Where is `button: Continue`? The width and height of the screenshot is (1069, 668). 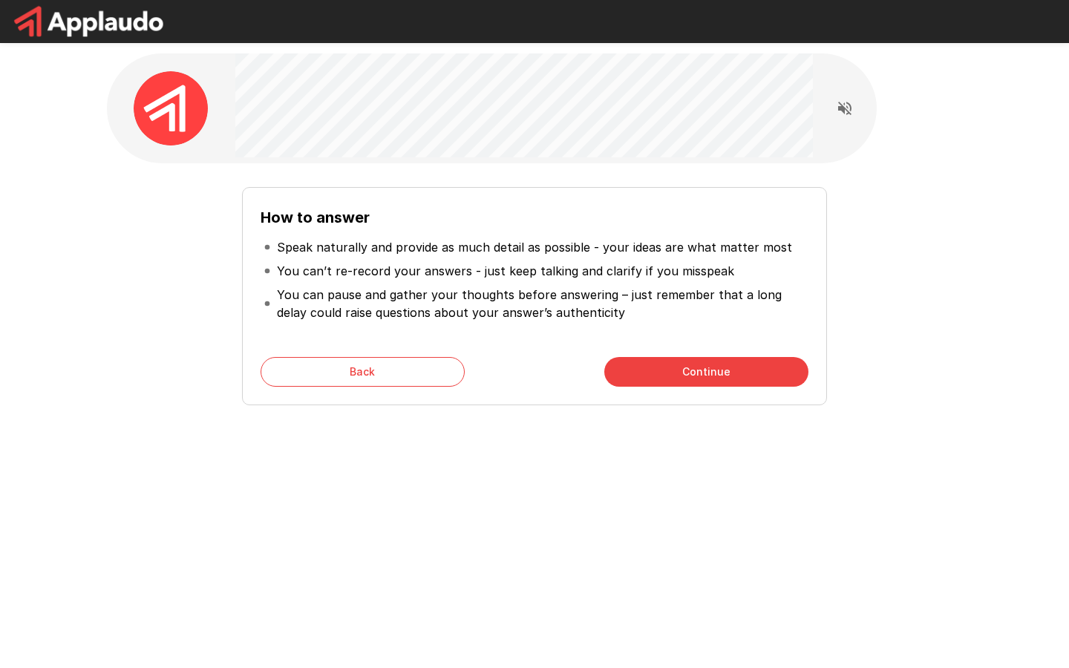 button: Continue is located at coordinates (706, 372).